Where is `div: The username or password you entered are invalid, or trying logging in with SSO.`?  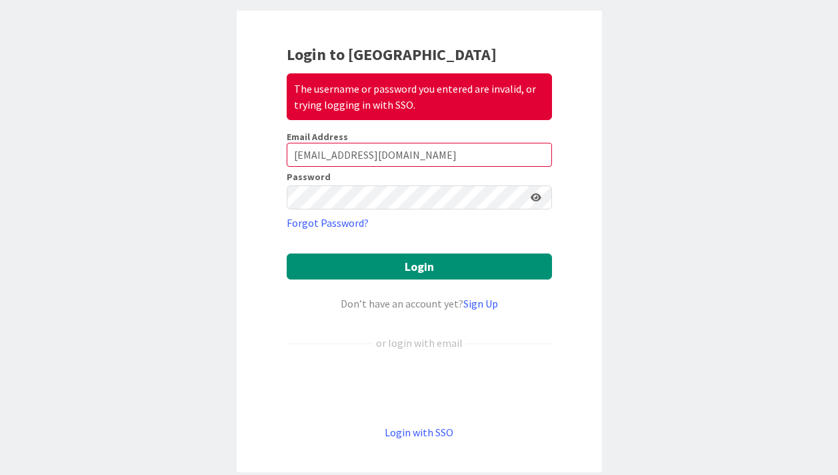
div: The username or password you entered are invalid, or trying logging in with SSO. is located at coordinates (419, 97).